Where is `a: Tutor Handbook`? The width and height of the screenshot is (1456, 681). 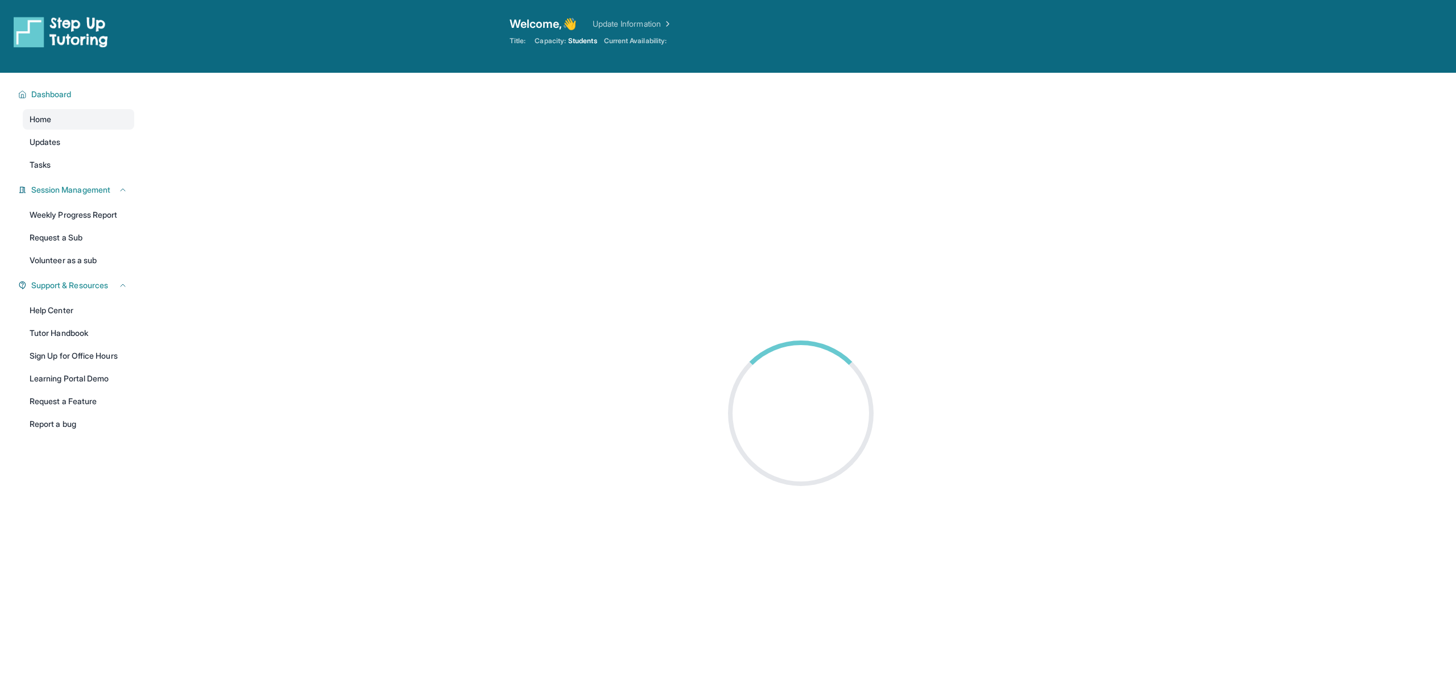
a: Tutor Handbook is located at coordinates (78, 333).